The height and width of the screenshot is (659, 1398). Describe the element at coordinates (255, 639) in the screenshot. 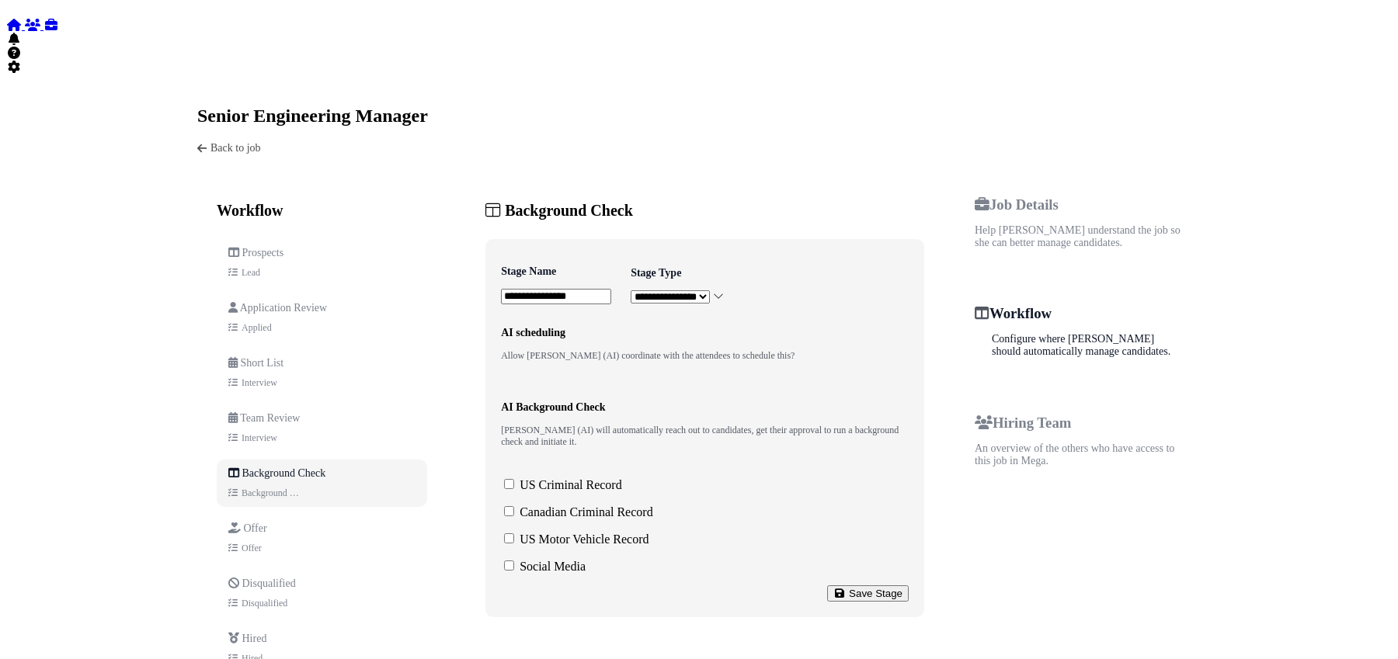

I see `span: Hired` at that location.